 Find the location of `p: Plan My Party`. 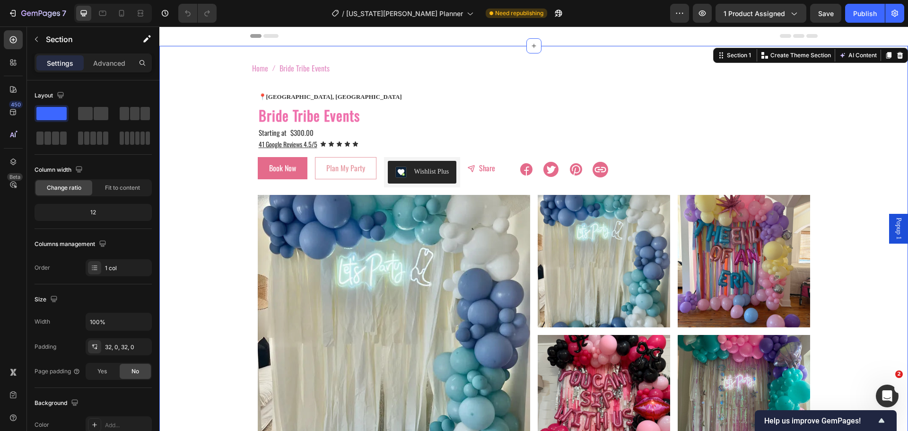

p: Plan My Party is located at coordinates (186, 141).